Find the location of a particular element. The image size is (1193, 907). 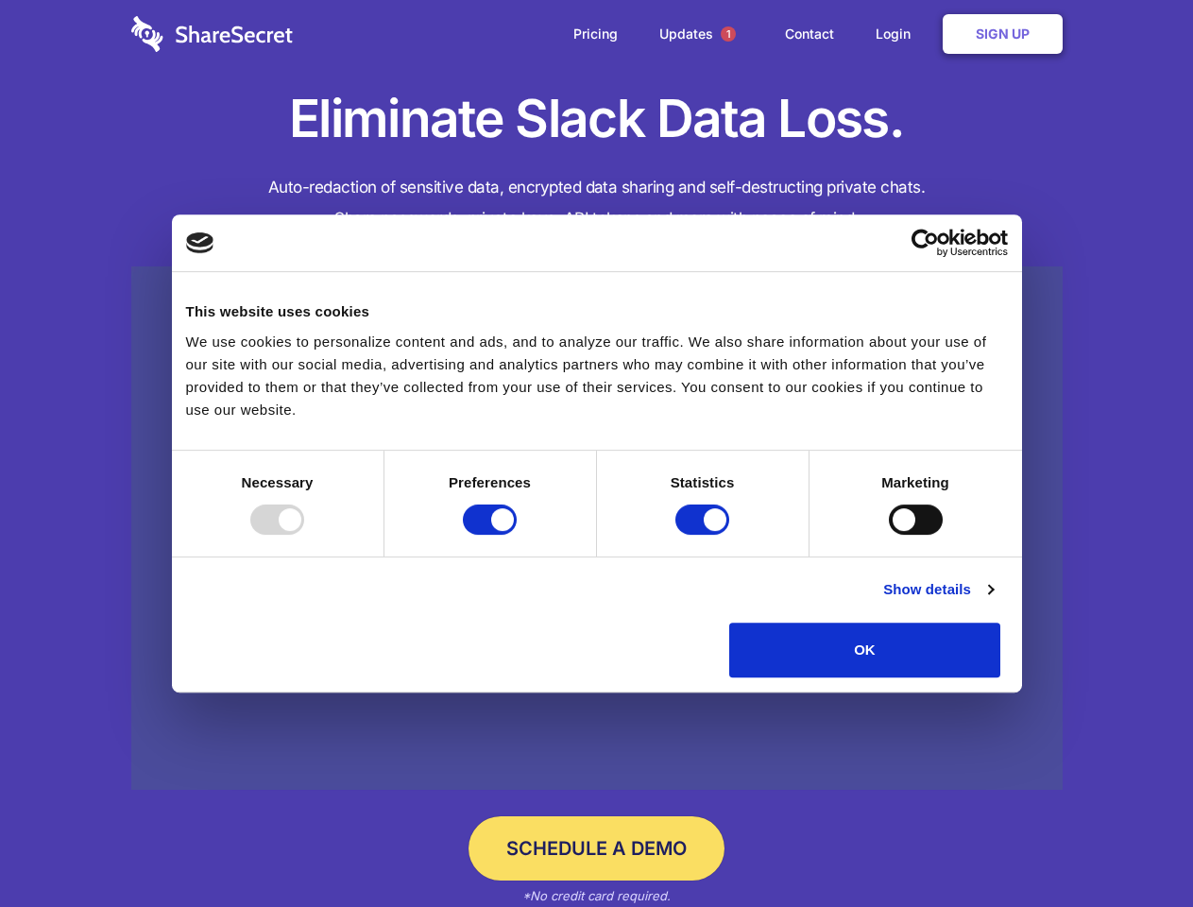

h4: Auto-redaction of sensitive data, encrypted data sharing and self-destructing private chats. Shar... is located at coordinates (597, 203).